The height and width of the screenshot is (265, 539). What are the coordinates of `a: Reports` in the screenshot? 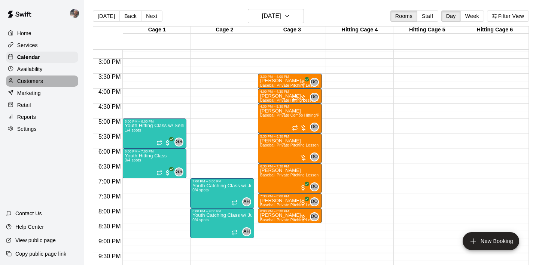 It's located at (42, 117).